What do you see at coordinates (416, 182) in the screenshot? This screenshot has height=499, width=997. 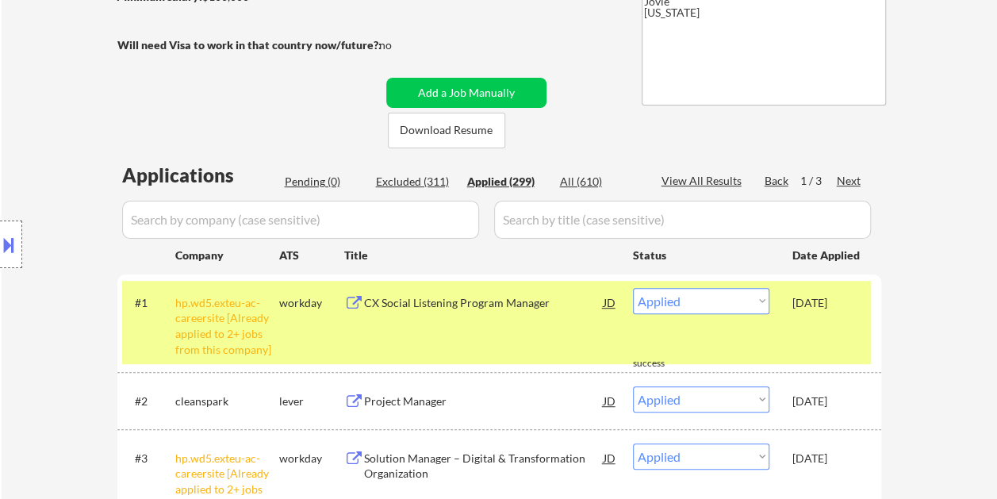 I see `div: Excluded (311)` at bounding box center [416, 182].